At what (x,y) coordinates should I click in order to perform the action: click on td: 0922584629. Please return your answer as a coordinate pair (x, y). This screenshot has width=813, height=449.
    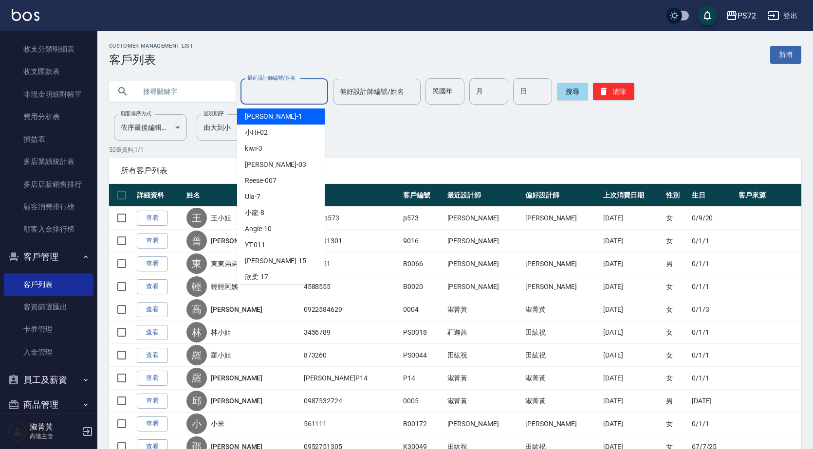
    Looking at the image, I should click on (351, 309).